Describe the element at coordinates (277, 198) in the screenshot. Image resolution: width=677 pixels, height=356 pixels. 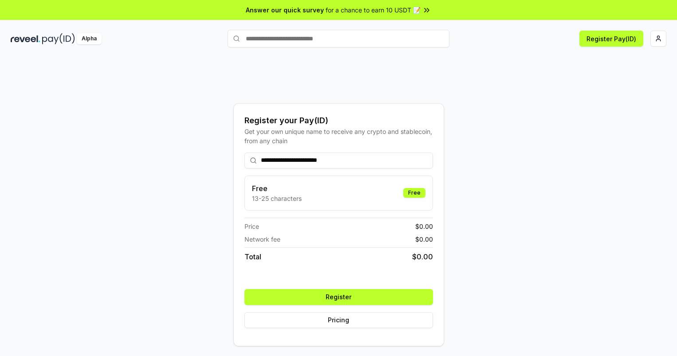
I see `p: 13-25 characters` at that location.